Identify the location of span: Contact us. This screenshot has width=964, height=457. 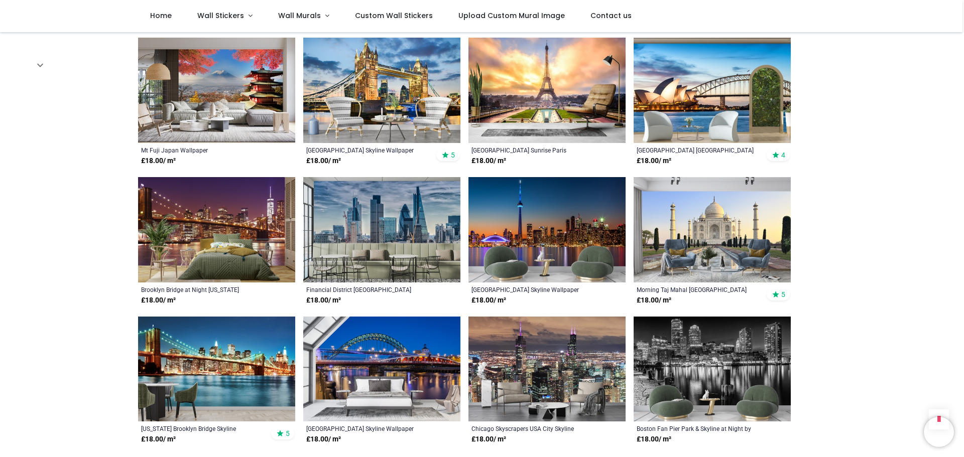
(611, 16).